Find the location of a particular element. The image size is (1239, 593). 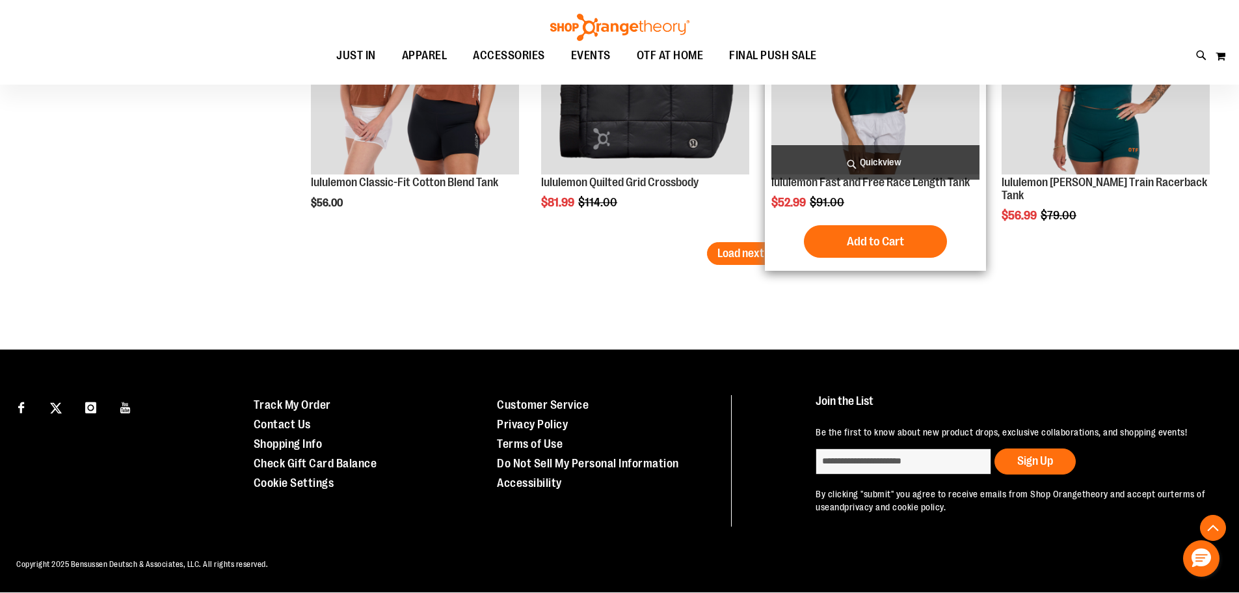

a: ACCESSORIES is located at coordinates (509, 56).